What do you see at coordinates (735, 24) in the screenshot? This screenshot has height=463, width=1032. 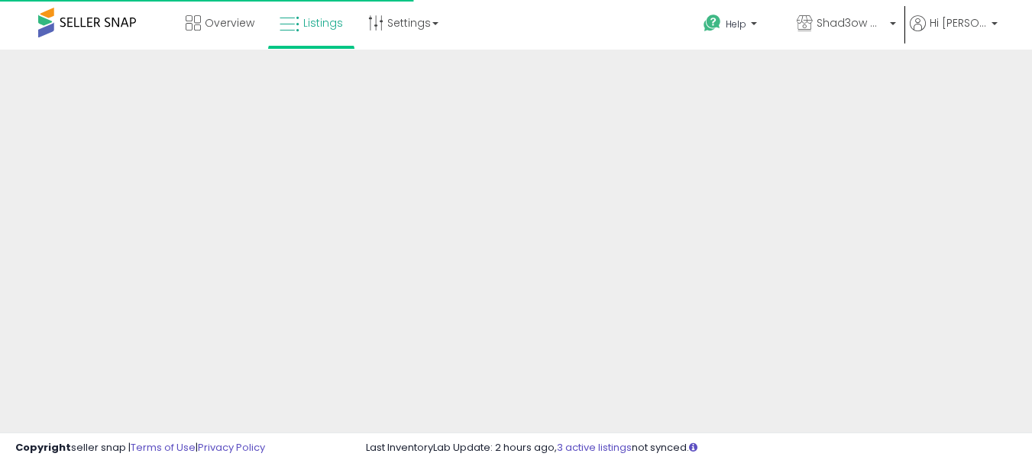 I see `span: Help` at bounding box center [735, 24].